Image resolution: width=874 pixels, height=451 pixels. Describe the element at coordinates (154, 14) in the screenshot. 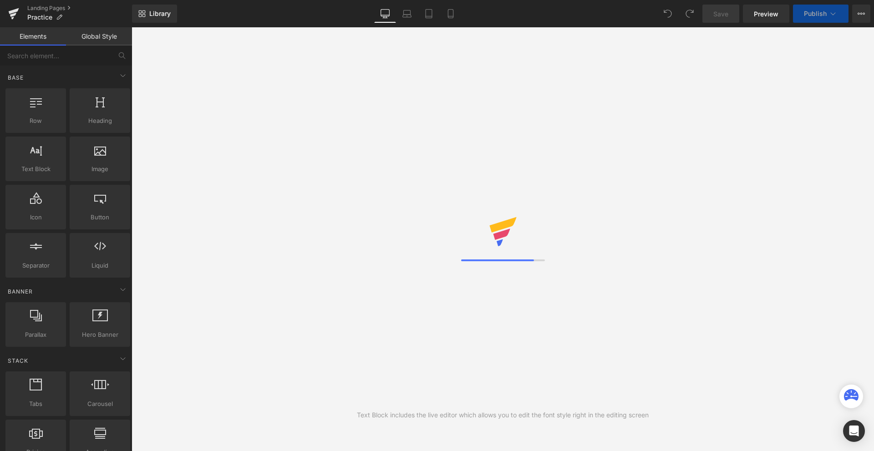

I see `a: New Library` at that location.